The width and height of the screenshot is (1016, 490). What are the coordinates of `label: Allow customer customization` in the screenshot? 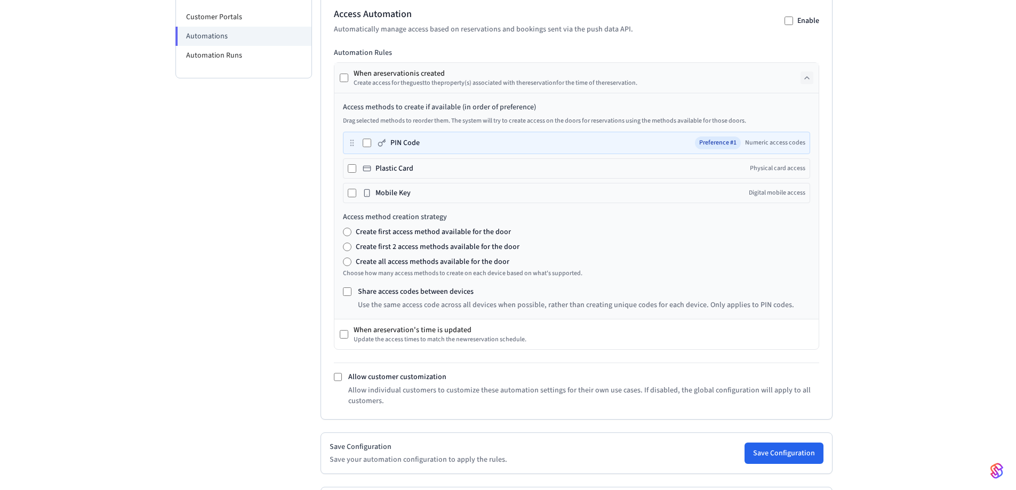 It's located at (397, 377).